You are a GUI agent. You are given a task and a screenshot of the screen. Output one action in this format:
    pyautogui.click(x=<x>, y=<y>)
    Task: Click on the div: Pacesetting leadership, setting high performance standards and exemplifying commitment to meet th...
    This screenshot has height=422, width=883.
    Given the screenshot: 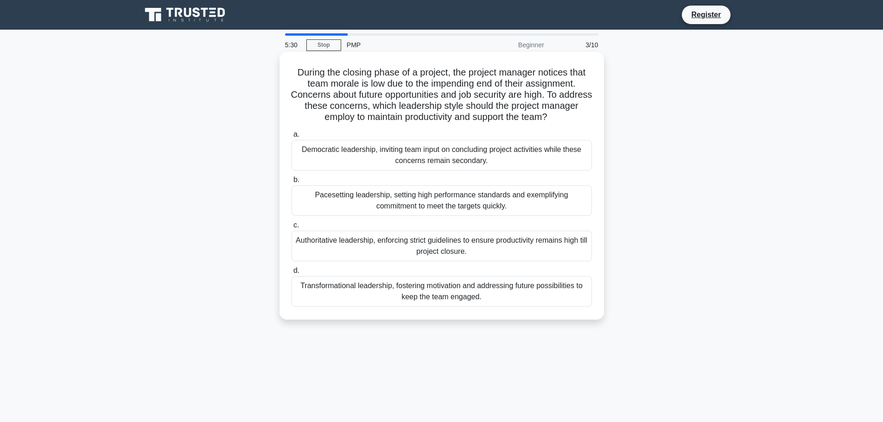 What is the action you would take?
    pyautogui.click(x=442, y=201)
    